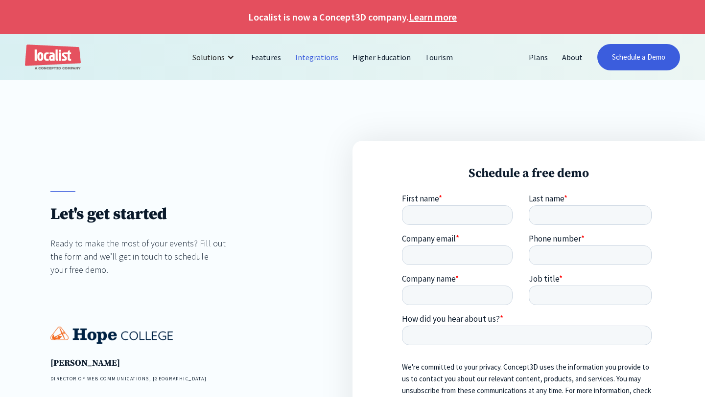 The image size is (705, 397). I want to click on a: Features, so click(266, 57).